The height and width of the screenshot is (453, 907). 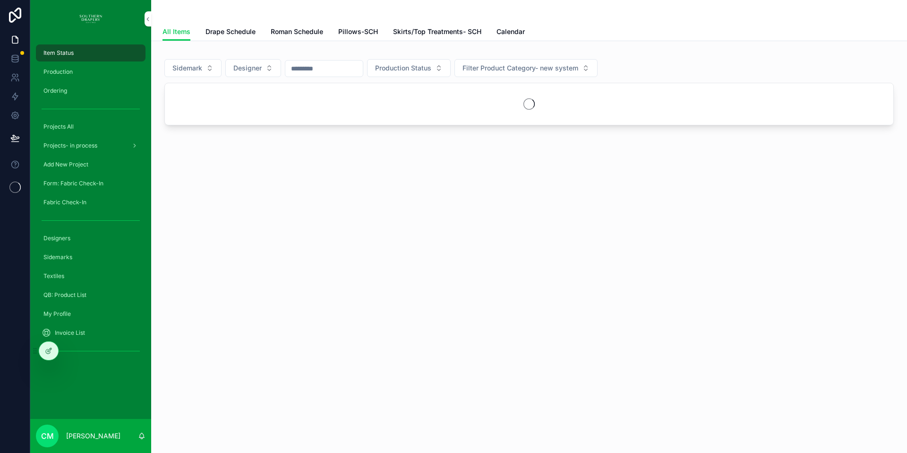 What do you see at coordinates (437, 32) in the screenshot?
I see `span: Skirts/Top Treatments- SCH` at bounding box center [437, 32].